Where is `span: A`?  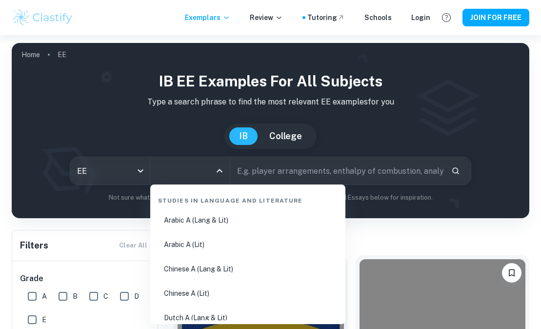 span: A is located at coordinates (44, 296).